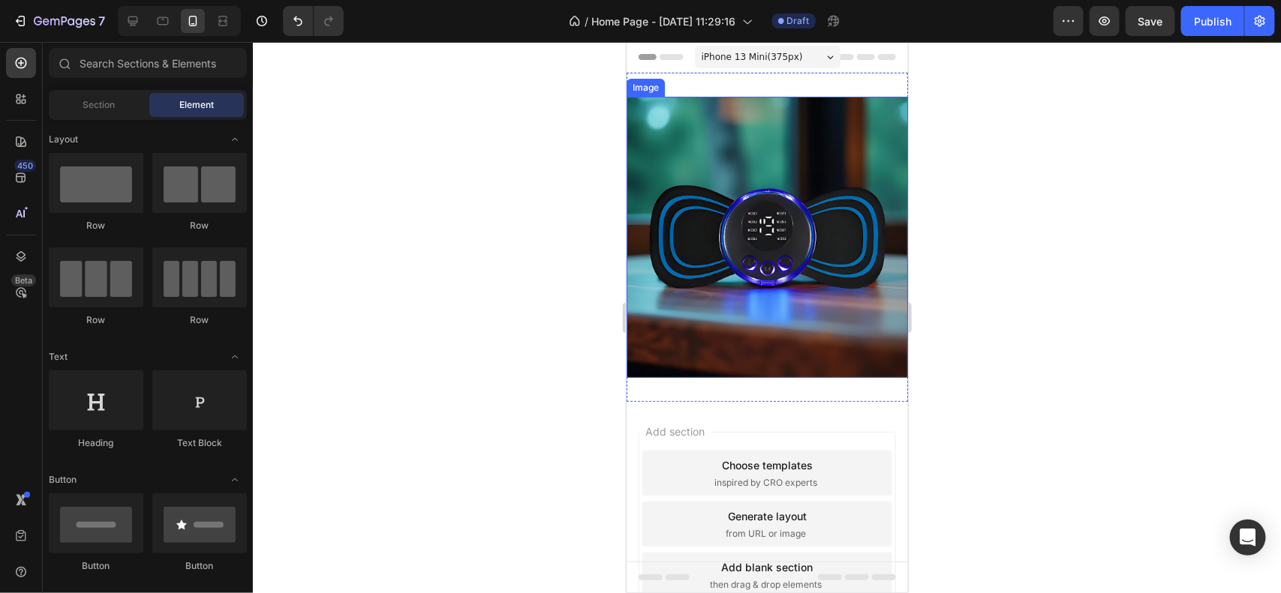  Describe the element at coordinates (140, 423) in the screenshot. I see `div: Choose templates` at that location.